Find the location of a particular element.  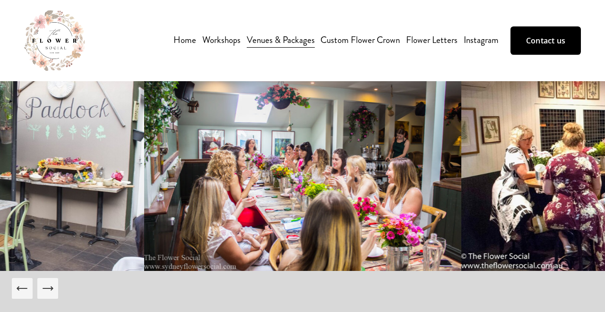

a: Venues & Packages is located at coordinates (281, 41).